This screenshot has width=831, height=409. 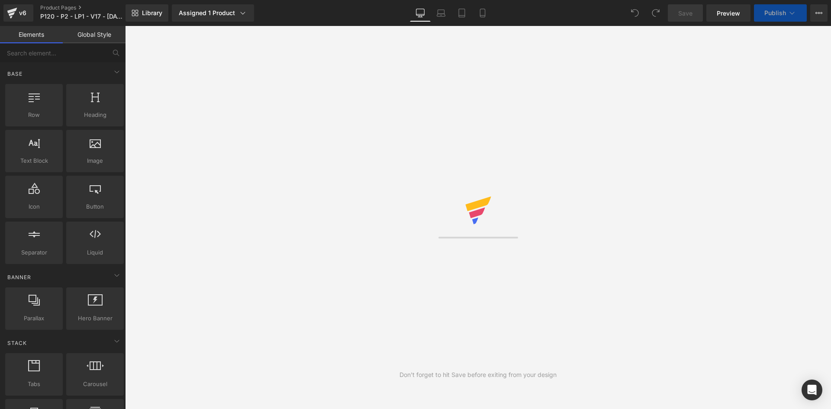 What do you see at coordinates (95, 115) in the screenshot?
I see `span: Heading` at bounding box center [95, 115].